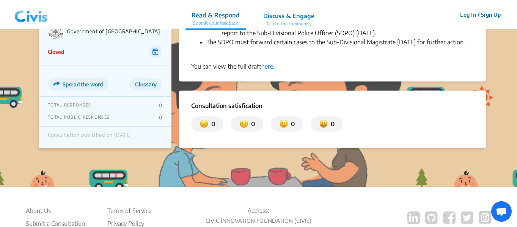 This screenshot has width=517, height=227. Describe the element at coordinates (289, 16) in the screenshot. I see `p: Discuss & Engage` at that location.